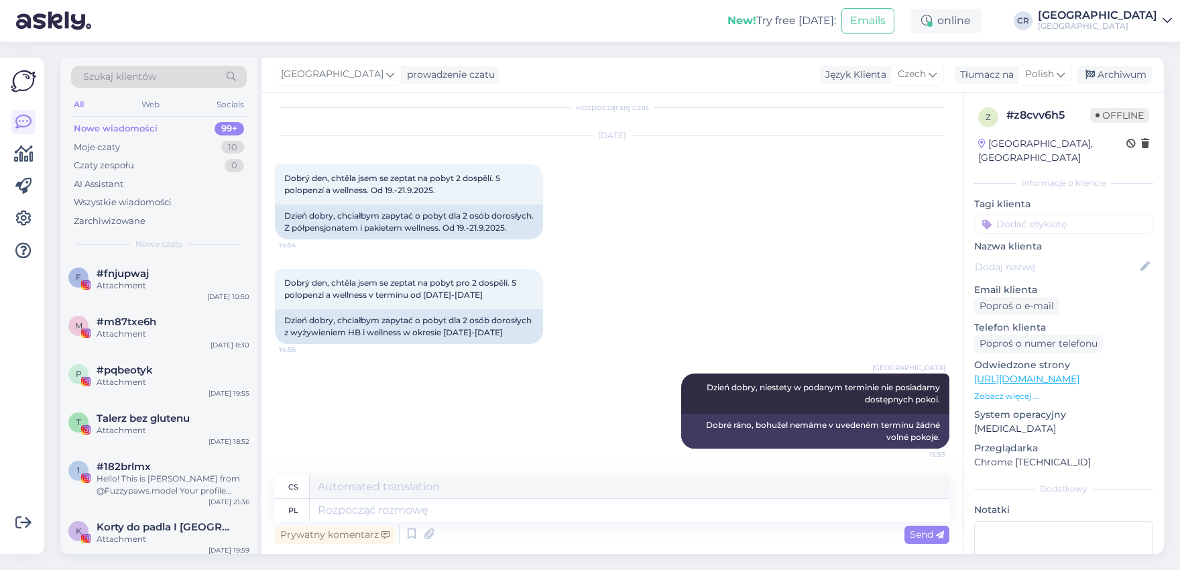 The image size is (1180, 570). What do you see at coordinates (612, 107) in the screenshot?
I see `div: Rozpoczął się czat` at bounding box center [612, 107].